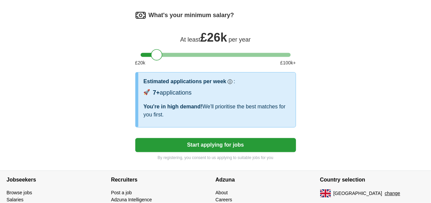 This screenshot has width=431, height=203. What do you see at coordinates (132, 200) in the screenshot?
I see `a: Adzuna Intelligence` at bounding box center [132, 200].